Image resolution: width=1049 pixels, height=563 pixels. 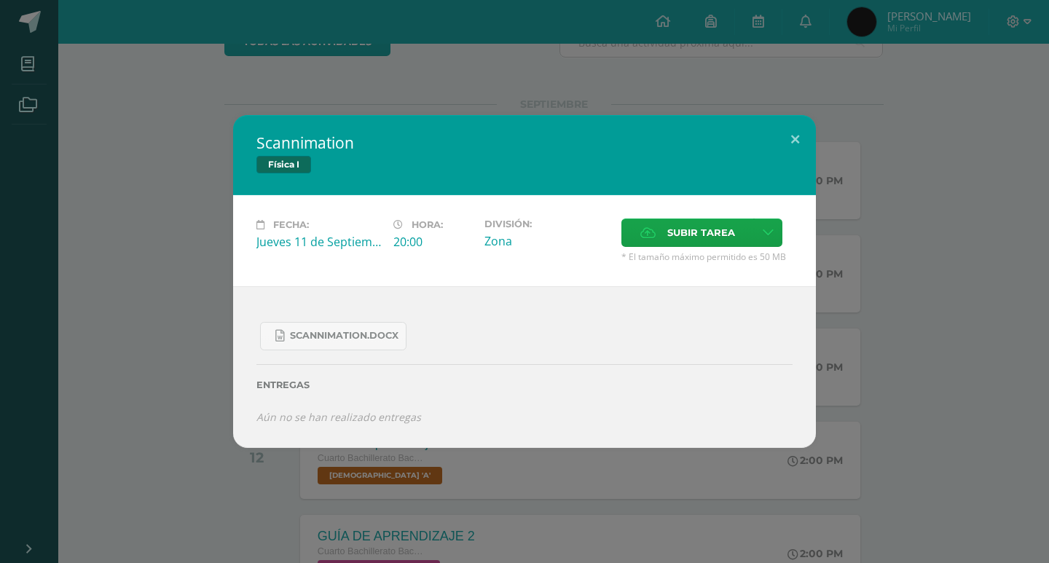 I want to click on span: Hora:, so click(x=427, y=224).